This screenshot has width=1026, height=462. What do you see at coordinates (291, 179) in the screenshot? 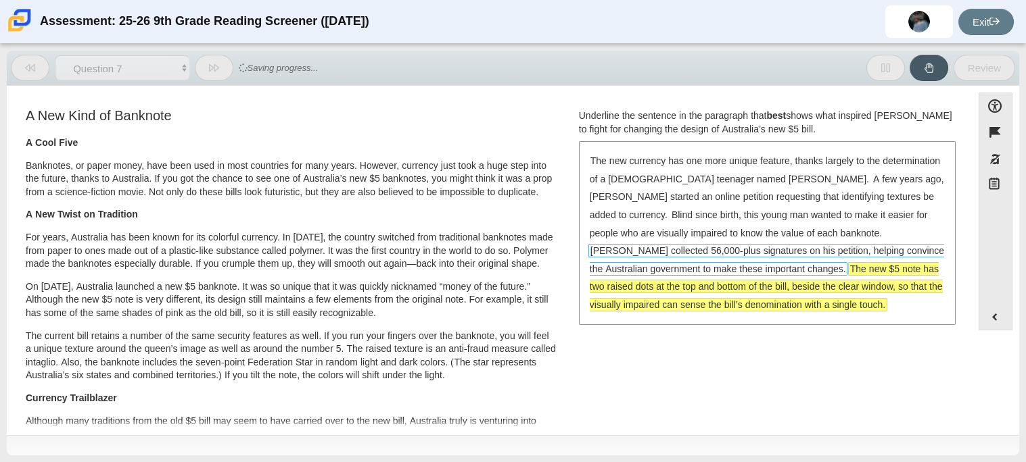
I see `p: Banknotes, or paper money, have been used in most countries for many years. However, currency jus...` at bounding box center [291, 179].